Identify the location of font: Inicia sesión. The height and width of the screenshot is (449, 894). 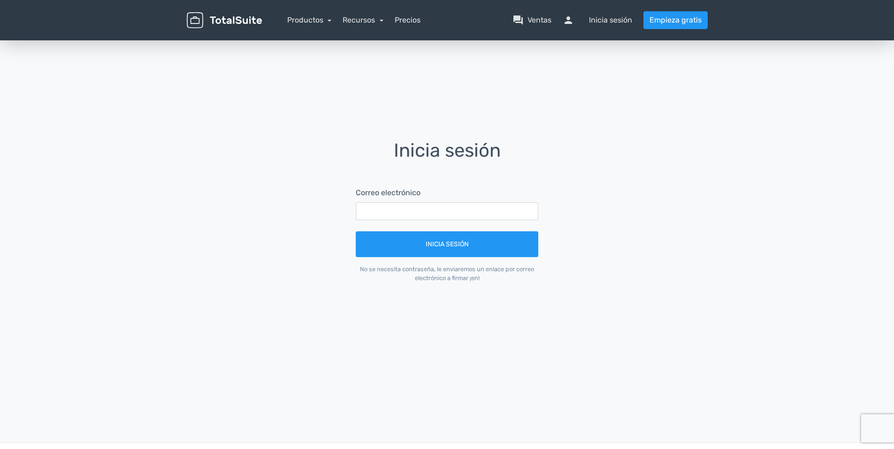
(611, 20).